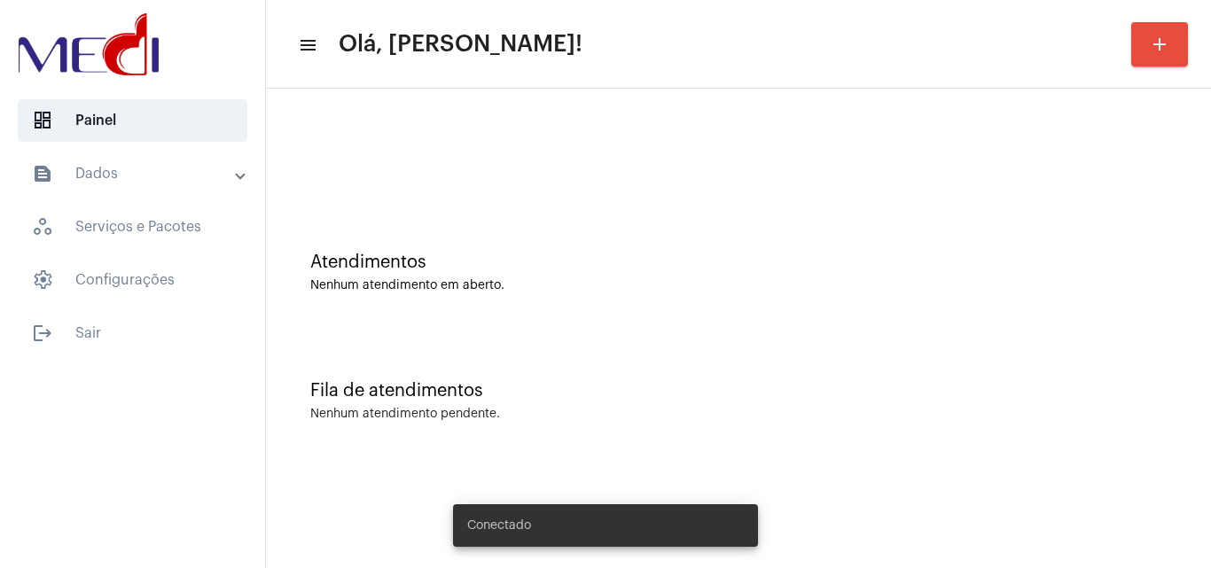  What do you see at coordinates (137, 174) in the screenshot?
I see `mat-expansion-panel-header: sidenav iconDados` at bounding box center [137, 174].